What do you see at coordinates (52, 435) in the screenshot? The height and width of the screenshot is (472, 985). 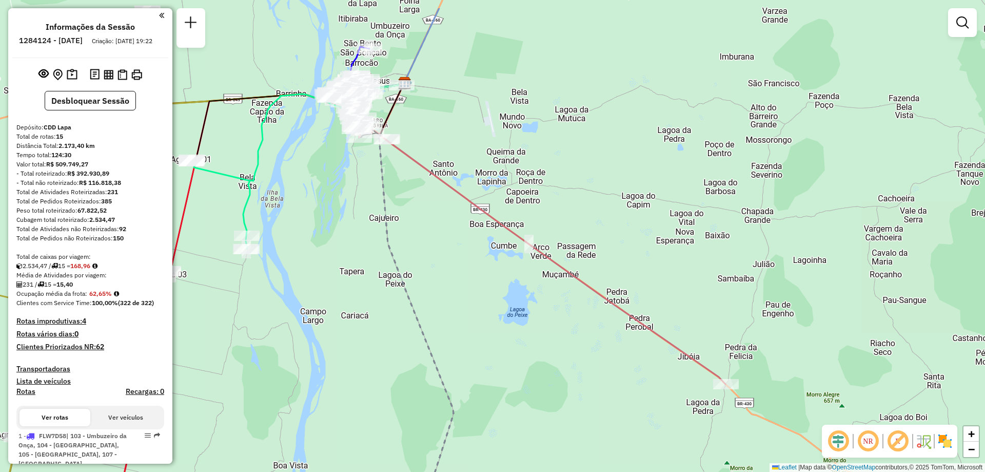 I see `span: FLW7D58` at bounding box center [52, 435].